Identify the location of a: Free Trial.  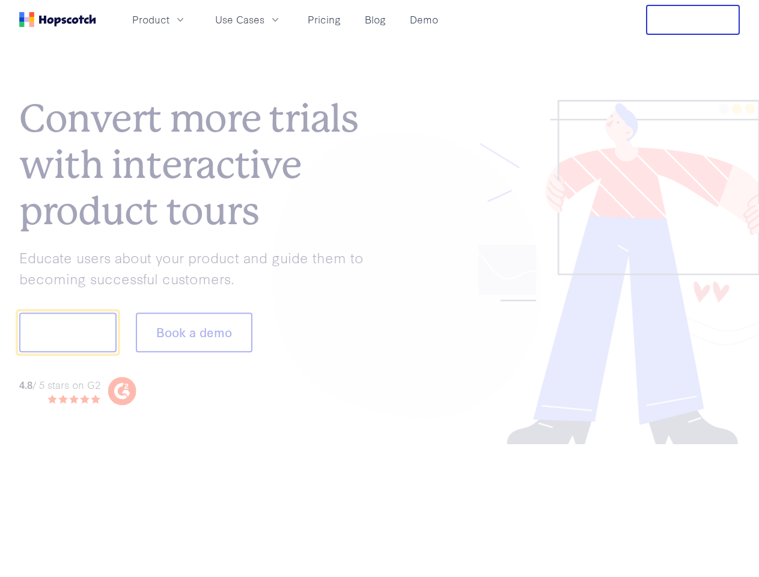
(693, 20).